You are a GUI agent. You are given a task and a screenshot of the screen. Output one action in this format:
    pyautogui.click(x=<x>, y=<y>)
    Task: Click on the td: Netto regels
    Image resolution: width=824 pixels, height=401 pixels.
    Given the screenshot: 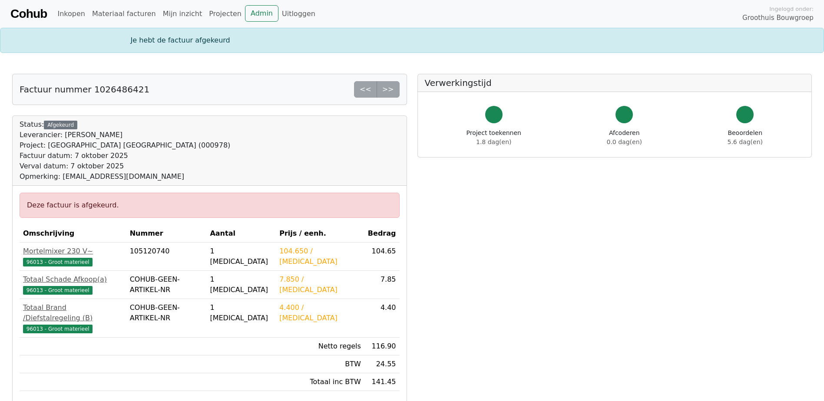 What is the action you would take?
    pyautogui.click(x=320, y=347)
    